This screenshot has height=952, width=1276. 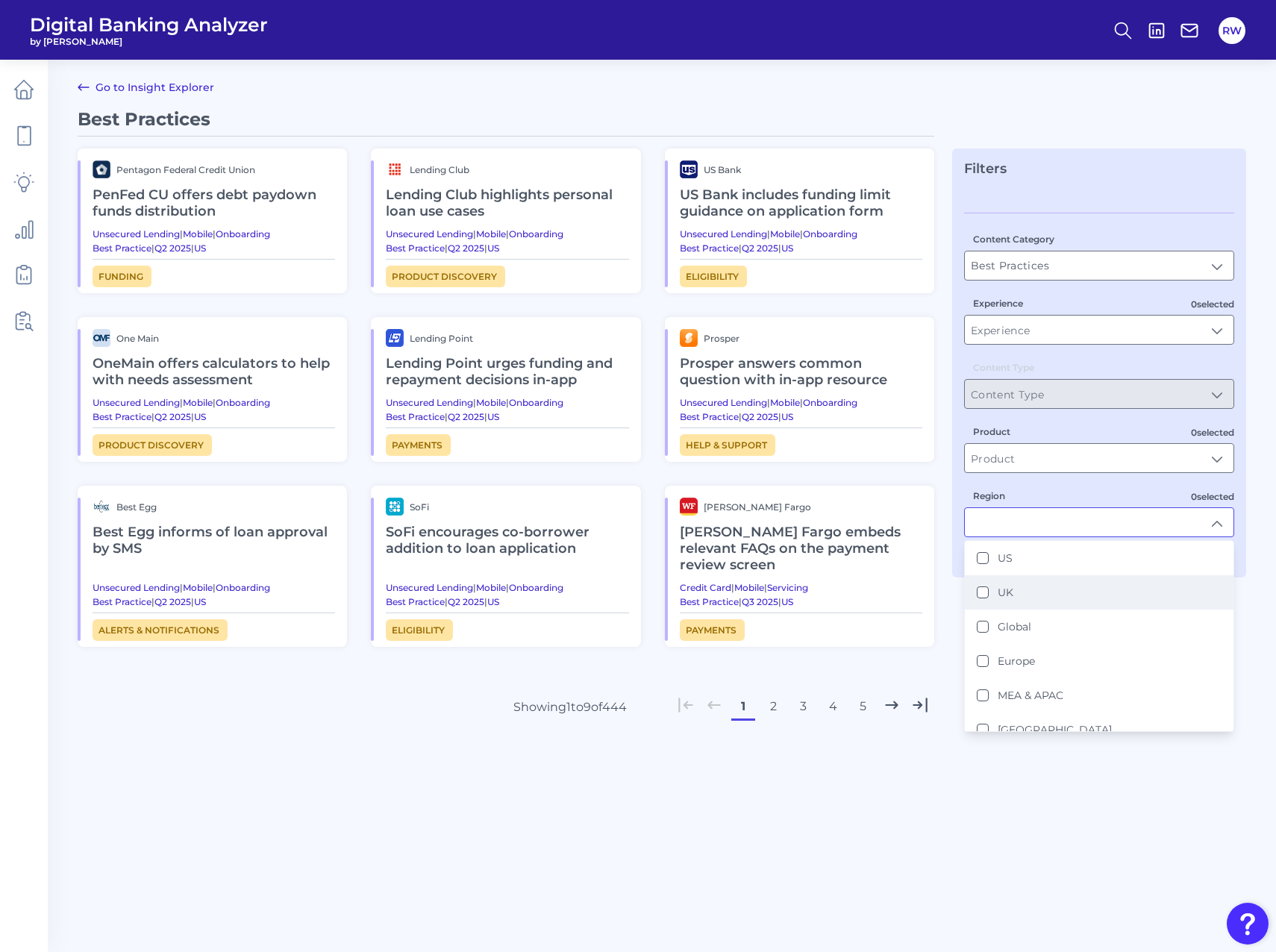 What do you see at coordinates (507, 169) in the screenshot?
I see `a: brand logoLending Club` at bounding box center [507, 169].